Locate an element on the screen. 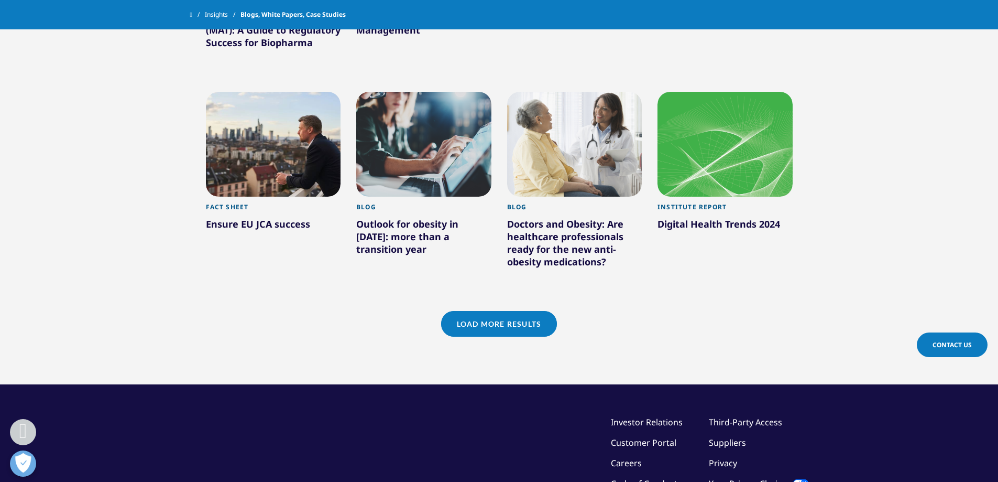  div: Digital Health Trends 2024 is located at coordinates (725, 226).